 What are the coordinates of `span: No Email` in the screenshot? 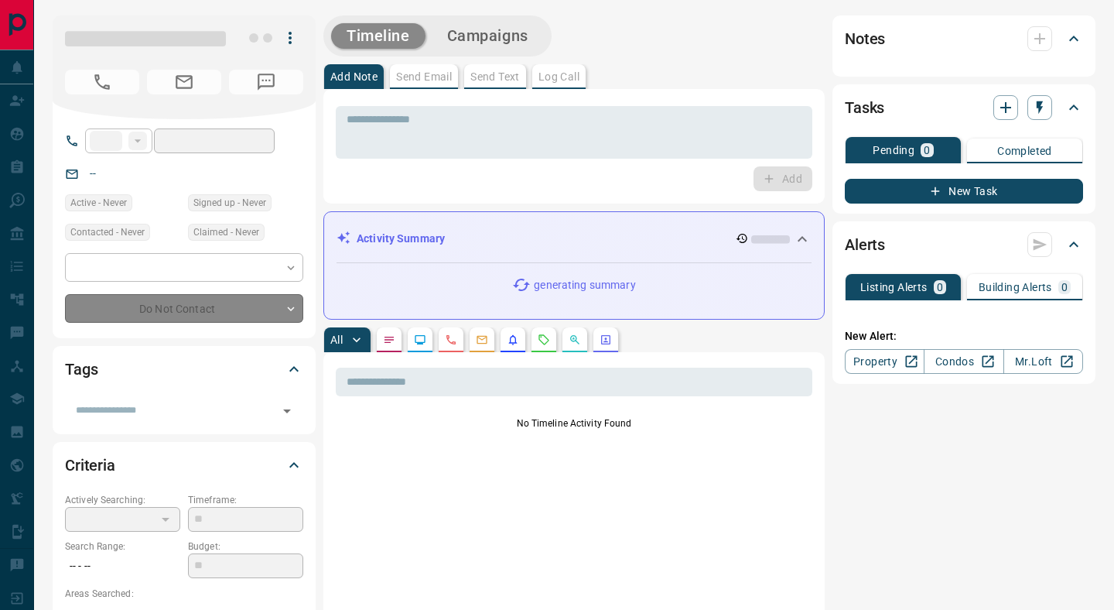 It's located at (184, 82).